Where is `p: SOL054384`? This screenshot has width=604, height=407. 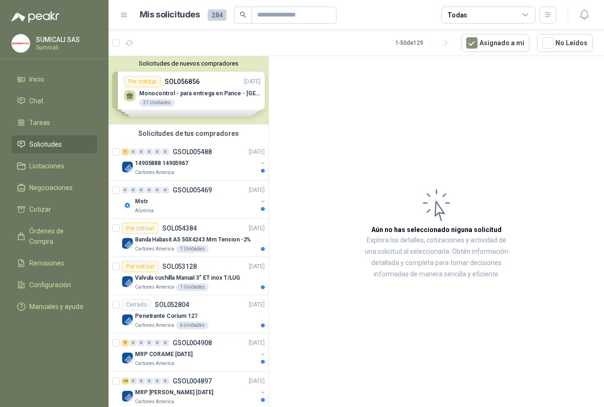
p: SOL054384 is located at coordinates (179, 228).